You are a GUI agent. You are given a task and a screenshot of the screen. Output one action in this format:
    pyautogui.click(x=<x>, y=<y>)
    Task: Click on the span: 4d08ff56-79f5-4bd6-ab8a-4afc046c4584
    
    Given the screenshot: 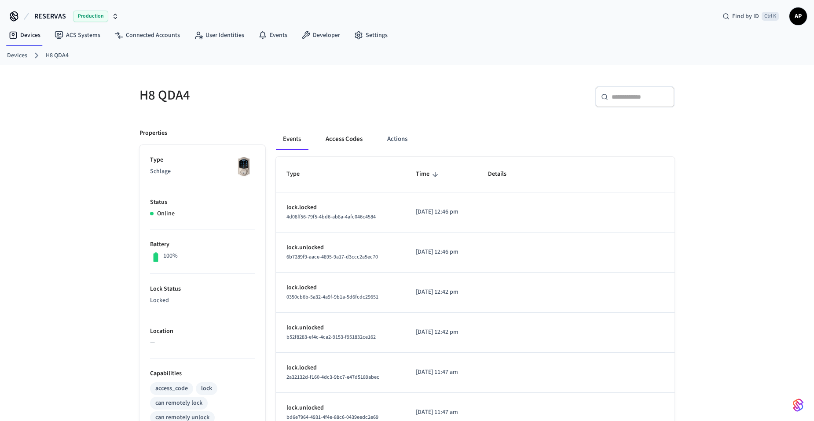 What is the action you would take?
    pyautogui.click(x=331, y=217)
    